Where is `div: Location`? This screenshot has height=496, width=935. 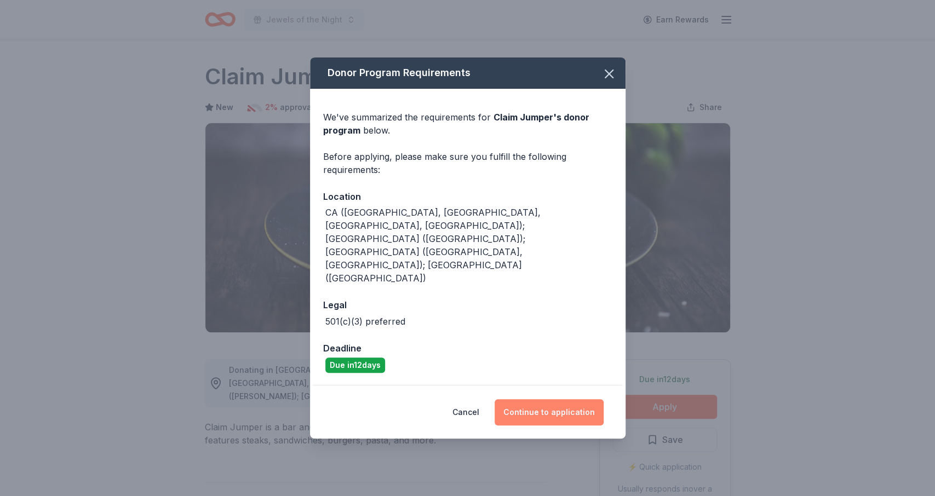 div: Location is located at coordinates (468, 197).